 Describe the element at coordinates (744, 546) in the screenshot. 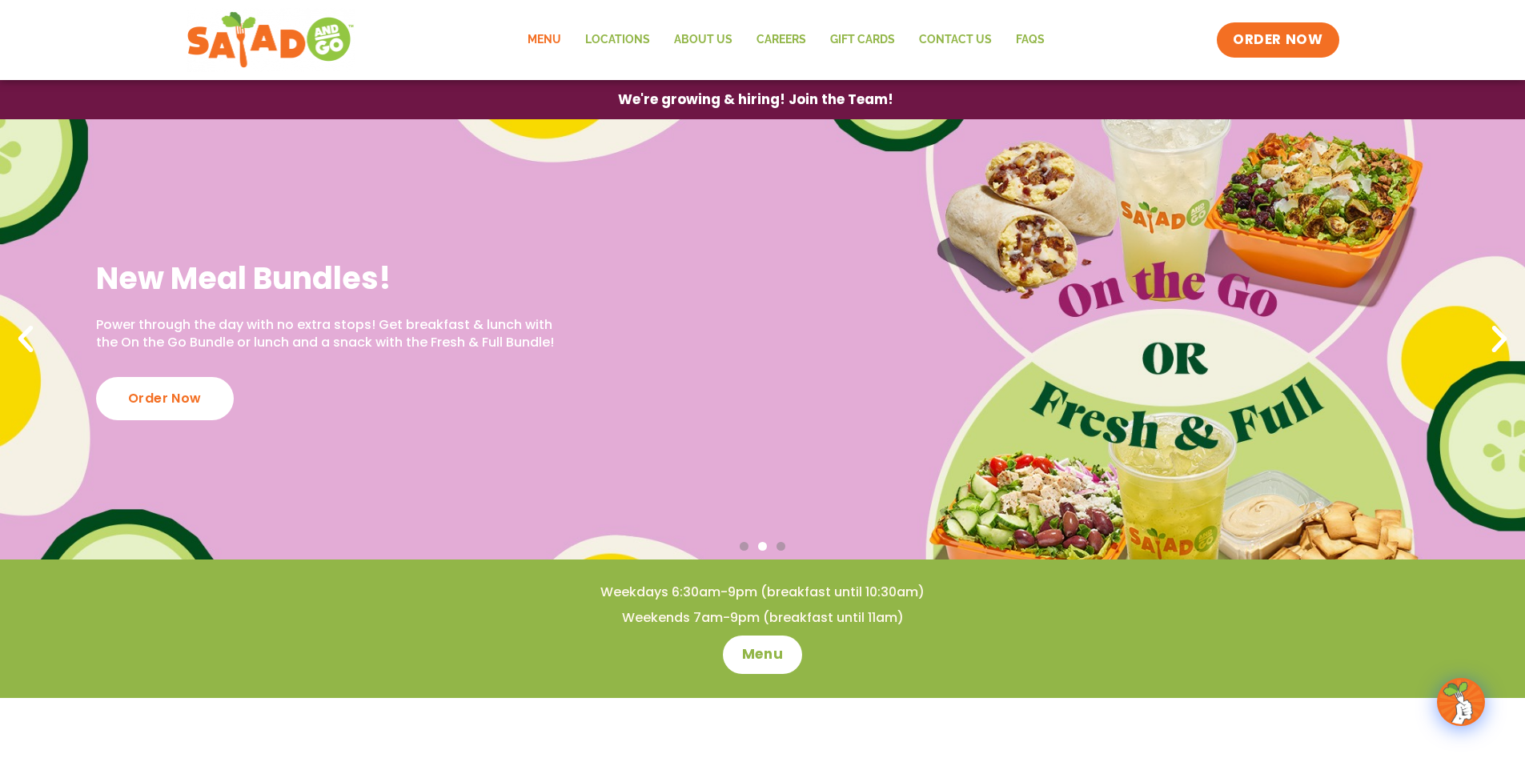

I see `span: Go to slide 1` at that location.